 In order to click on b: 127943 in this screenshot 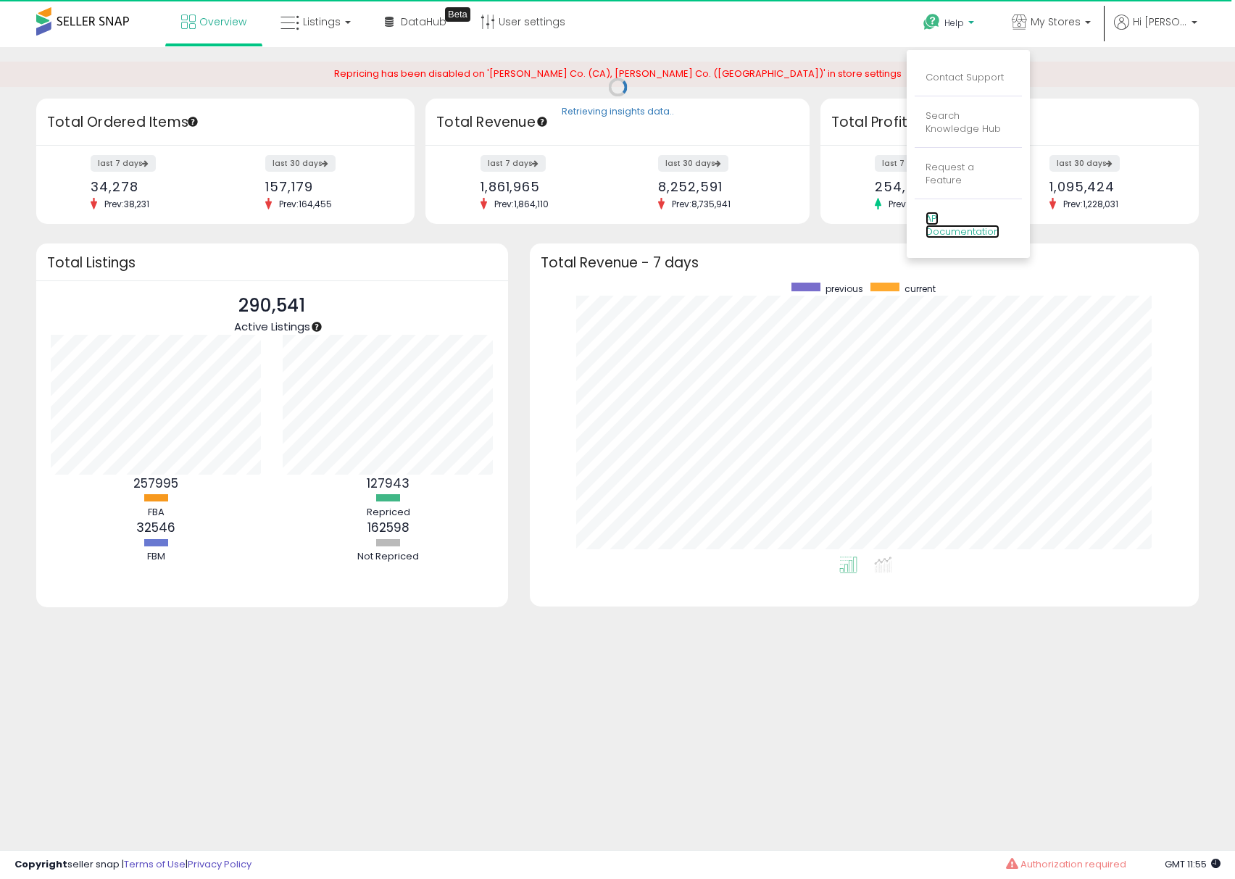, I will do `click(388, 483)`.